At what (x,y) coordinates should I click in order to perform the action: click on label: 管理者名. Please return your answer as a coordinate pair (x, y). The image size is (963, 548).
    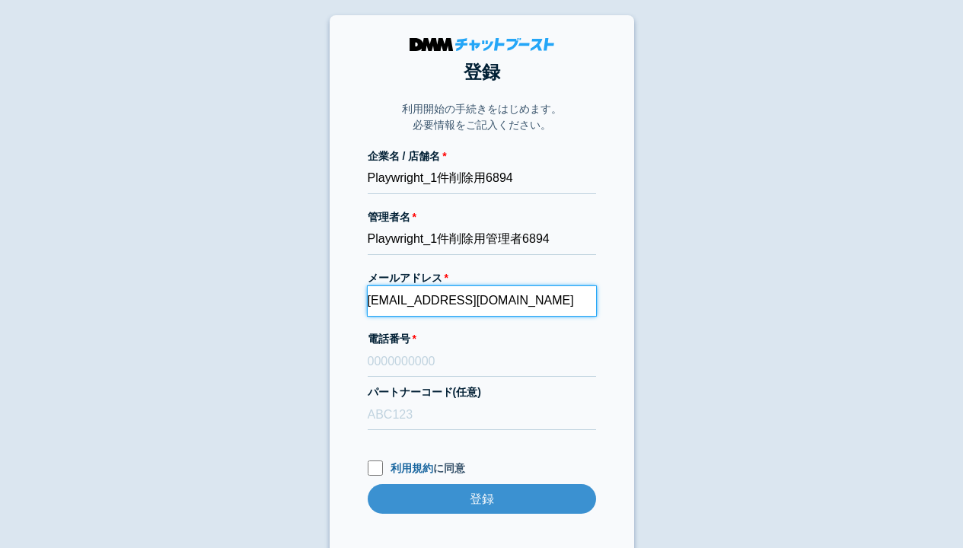
    Looking at the image, I should click on (482, 217).